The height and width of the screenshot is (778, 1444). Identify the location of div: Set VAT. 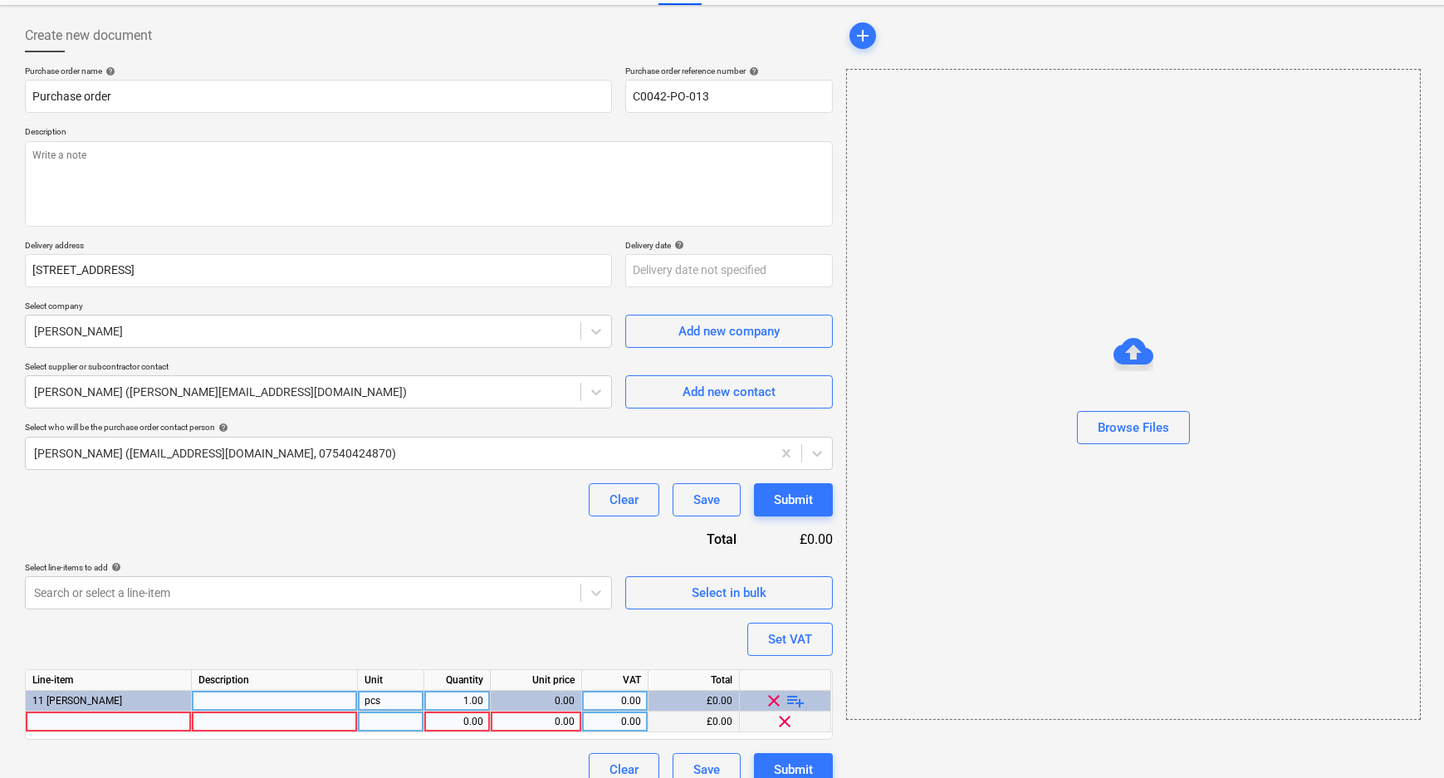
(790, 639).